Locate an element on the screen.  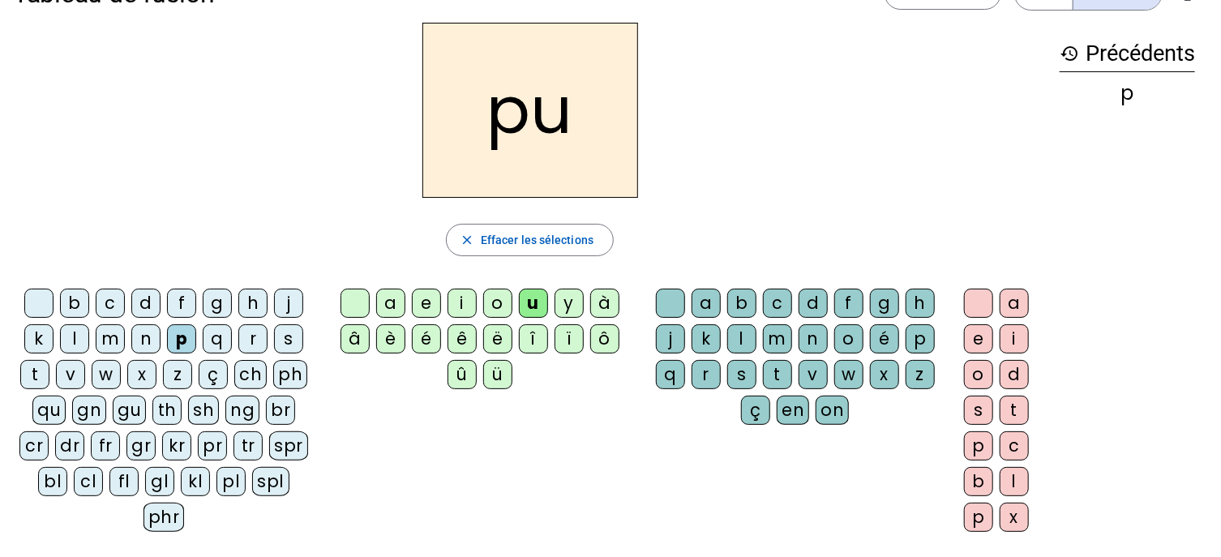
span: Effacer les sélections is located at coordinates (537, 240).